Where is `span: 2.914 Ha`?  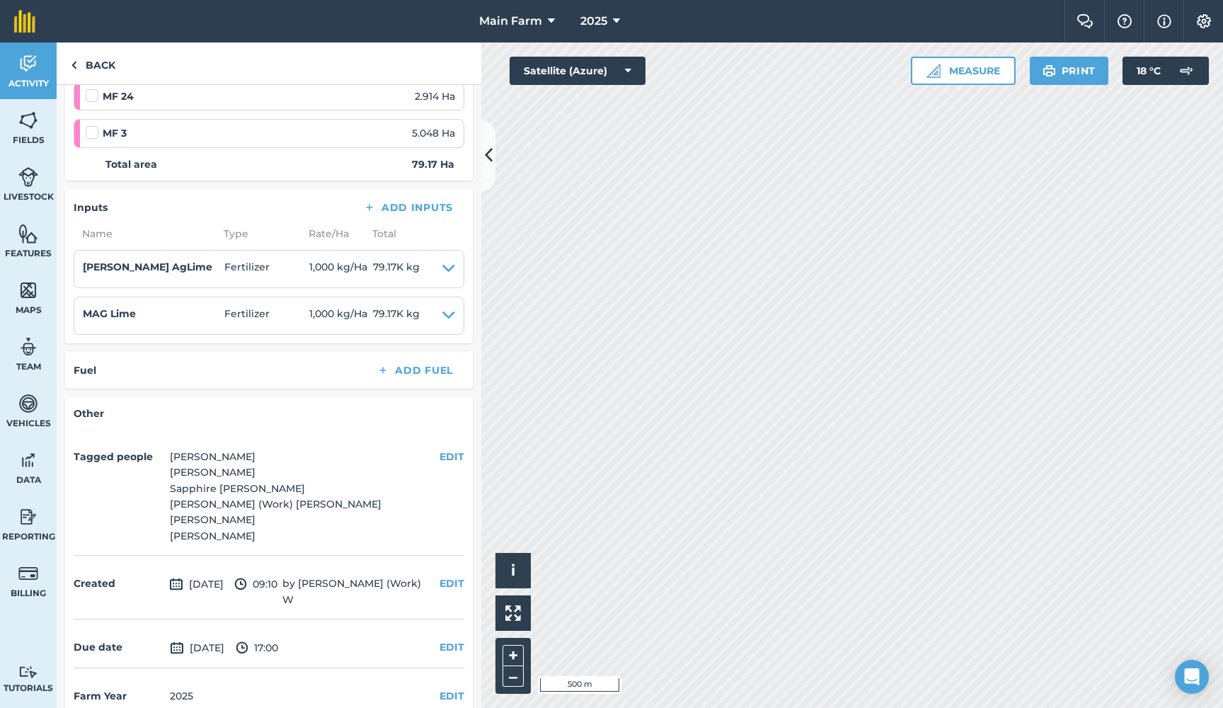 span: 2.914 Ha is located at coordinates (435, 96).